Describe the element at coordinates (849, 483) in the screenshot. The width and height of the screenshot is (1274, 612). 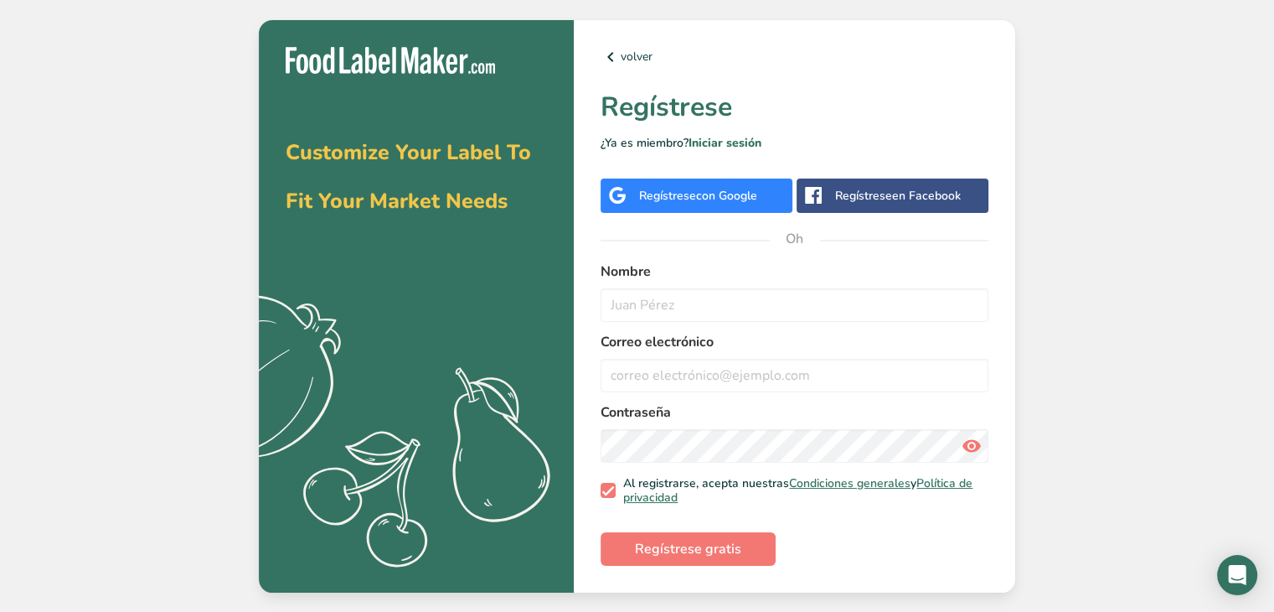
I see `a: Condiciones generales` at that location.